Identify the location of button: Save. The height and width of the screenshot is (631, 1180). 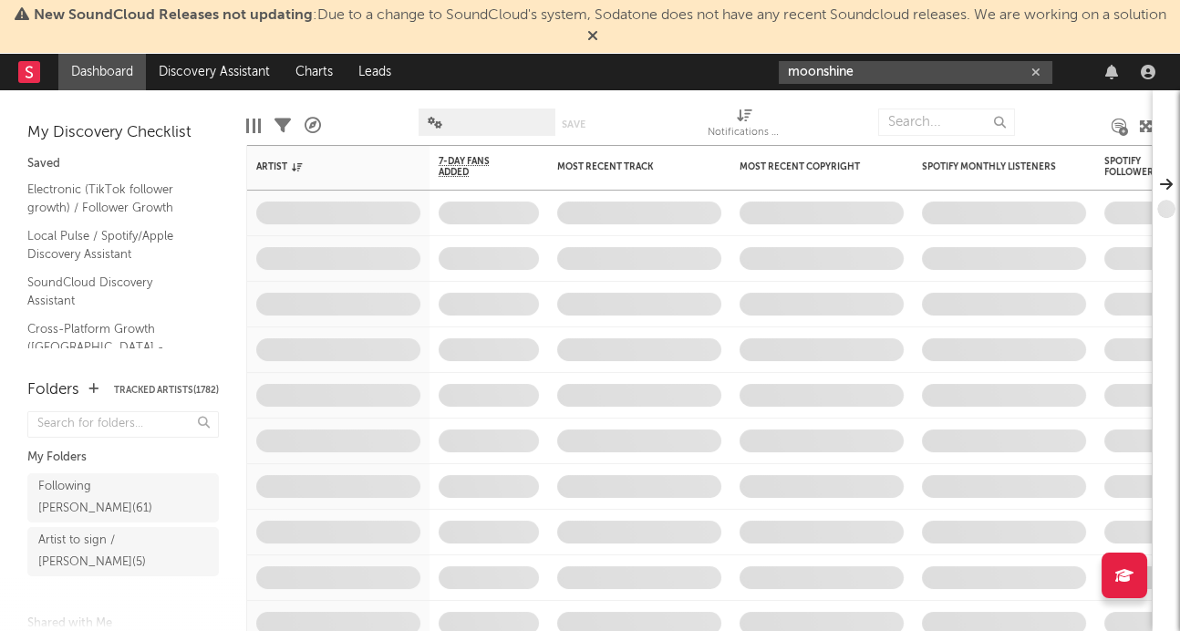
(574, 124).